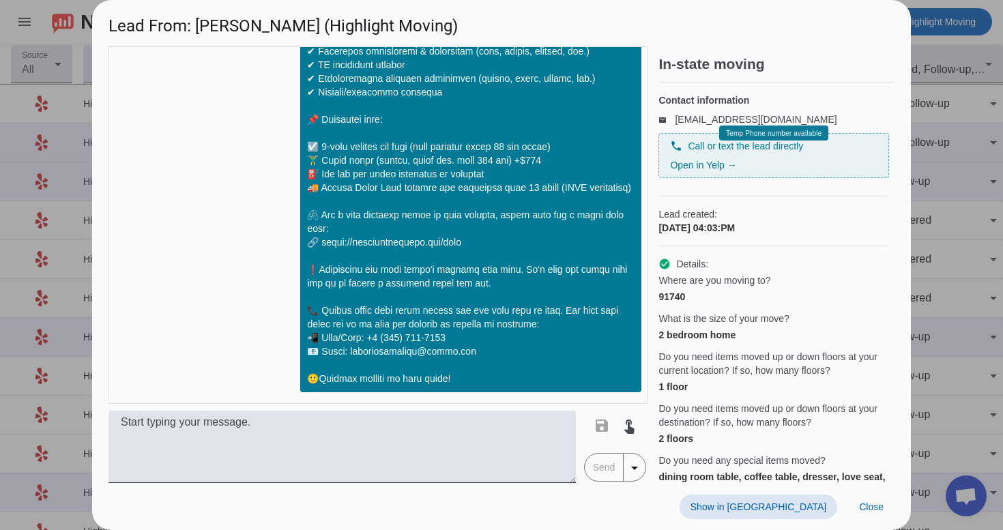 The width and height of the screenshot is (1003, 530). What do you see at coordinates (872, 507) in the screenshot?
I see `span: Close` at bounding box center [872, 507].